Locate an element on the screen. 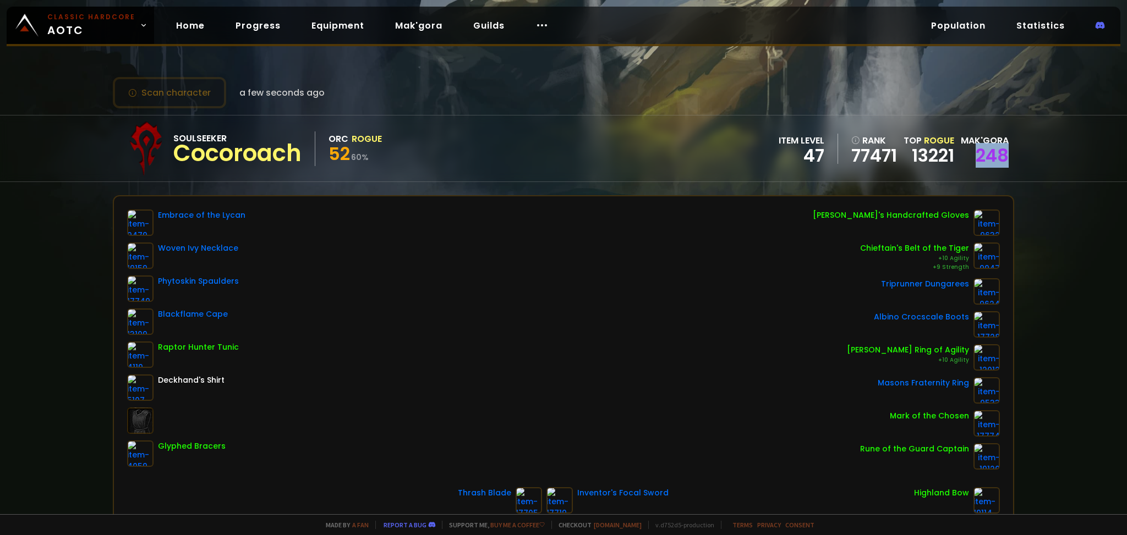 The image size is (1127, 535). a: Mak'gora is located at coordinates (419, 25).